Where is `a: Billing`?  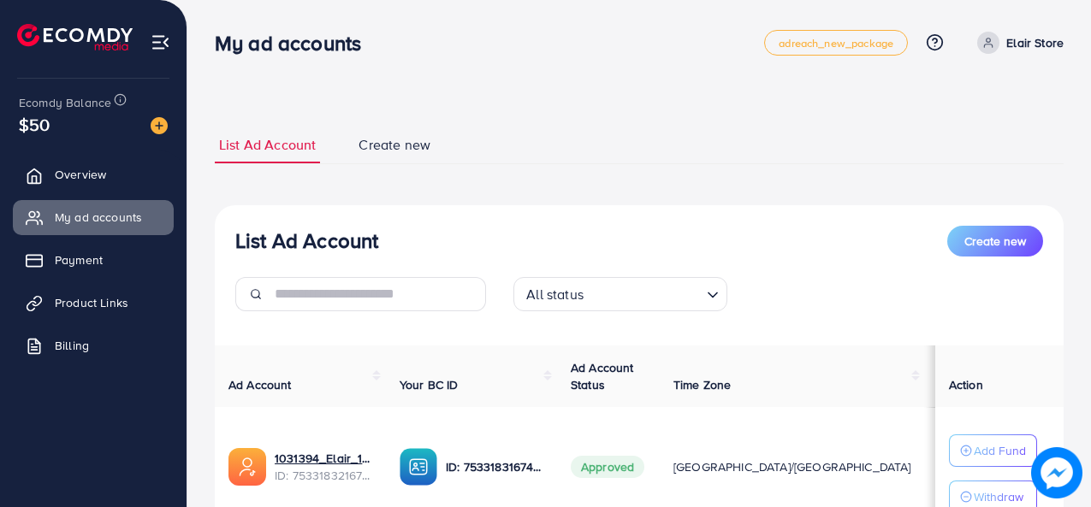
a: Billing is located at coordinates (93, 346).